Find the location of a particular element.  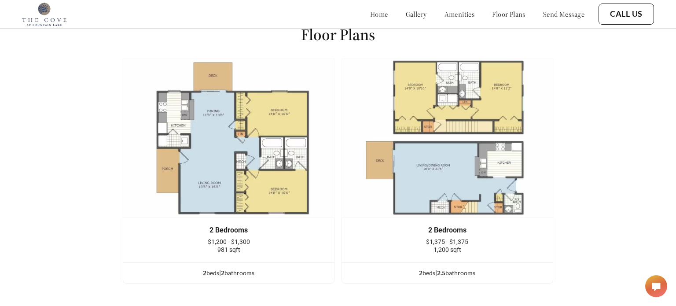

span: 981 sqft is located at coordinates (229, 249).